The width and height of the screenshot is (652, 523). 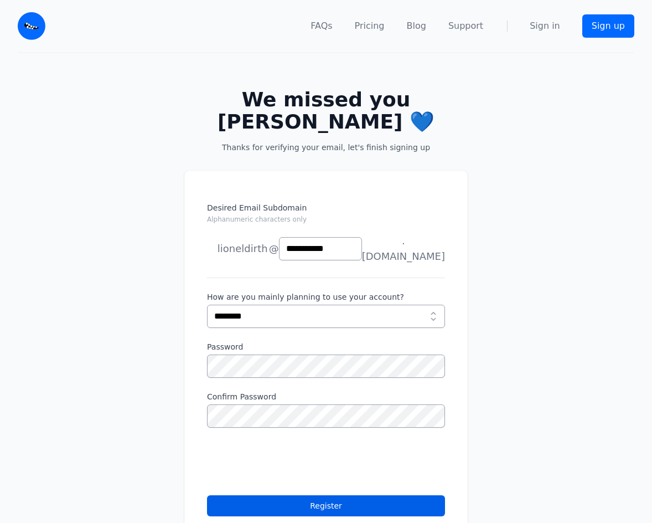 What do you see at coordinates (32, 26) in the screenshot?
I see `img: Email Monster` at bounding box center [32, 26].